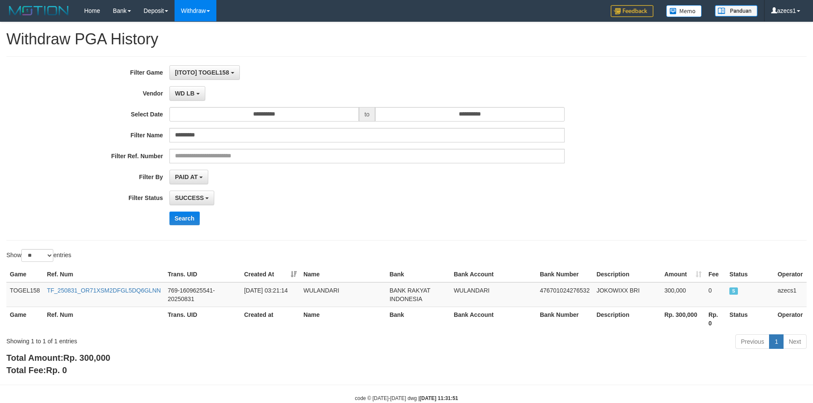  What do you see at coordinates (683, 295) in the screenshot?
I see `td: 300,000` at bounding box center [683, 295].